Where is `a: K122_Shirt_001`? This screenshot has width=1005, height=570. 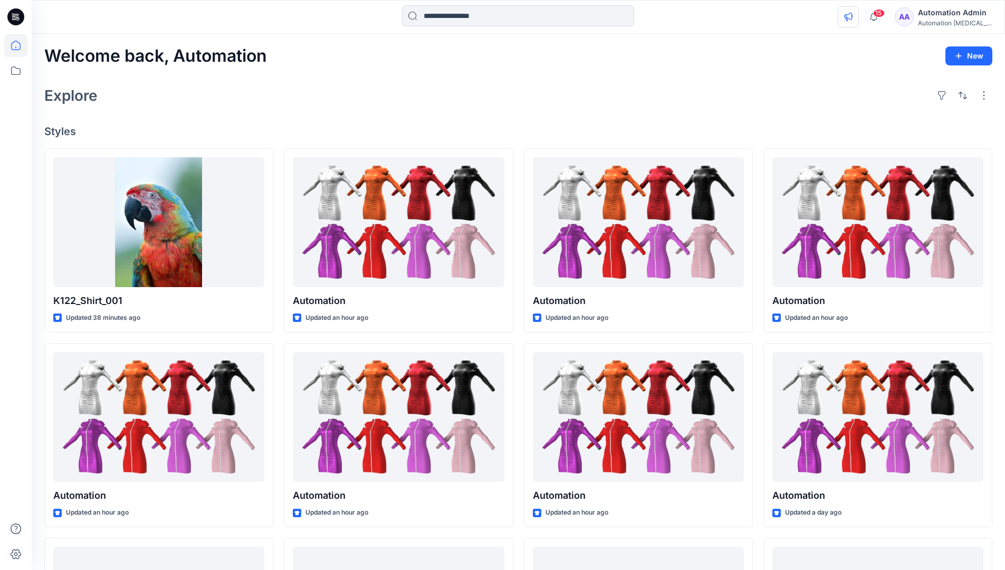 a: K122_Shirt_001 is located at coordinates (159, 222).